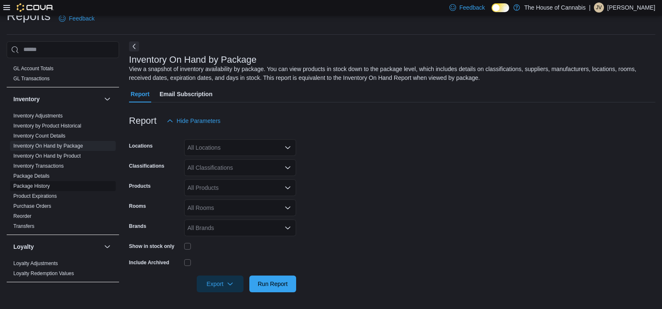  I want to click on span: Inventory Adjustments, so click(38, 116).